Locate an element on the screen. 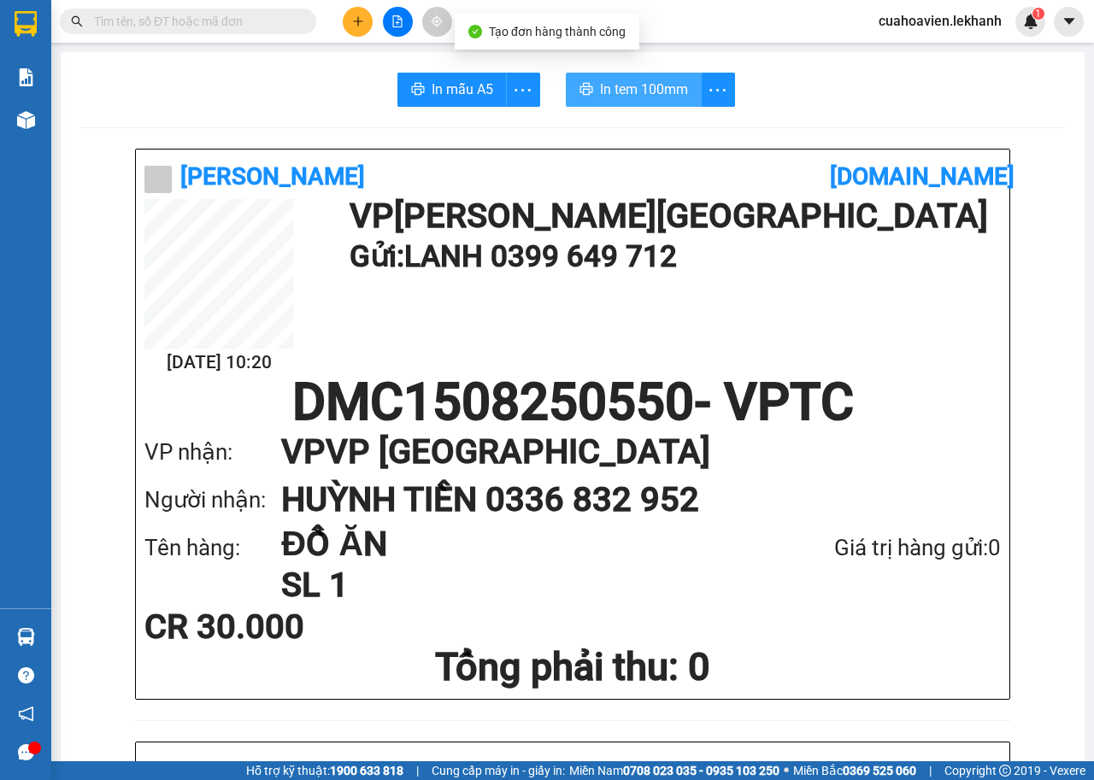 This screenshot has height=780, width=1094. span: message is located at coordinates (26, 752).